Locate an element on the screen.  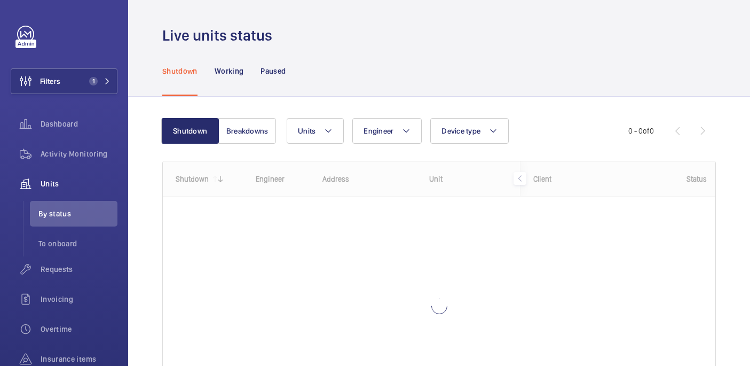
span: Insurance items is located at coordinates (79, 359).